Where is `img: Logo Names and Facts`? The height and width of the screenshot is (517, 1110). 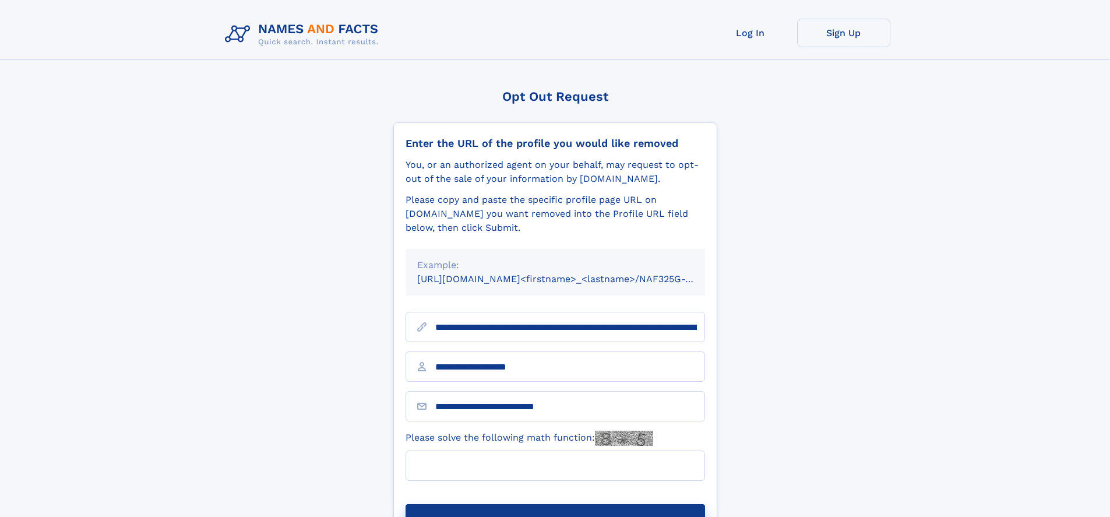
img: Logo Names and Facts is located at coordinates (304, 34).